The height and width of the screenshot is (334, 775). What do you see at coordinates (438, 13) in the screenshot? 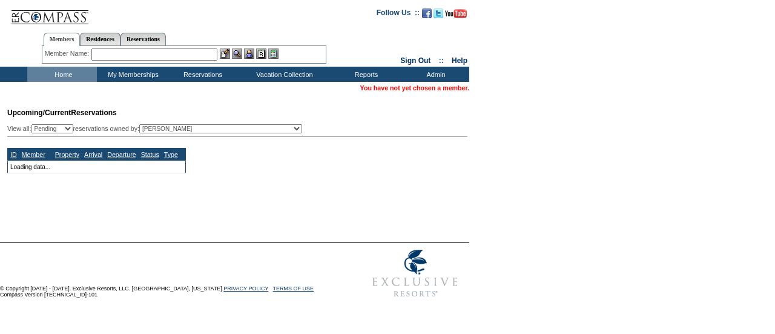
I see `img: Follow us on Twitter` at bounding box center [438, 13].